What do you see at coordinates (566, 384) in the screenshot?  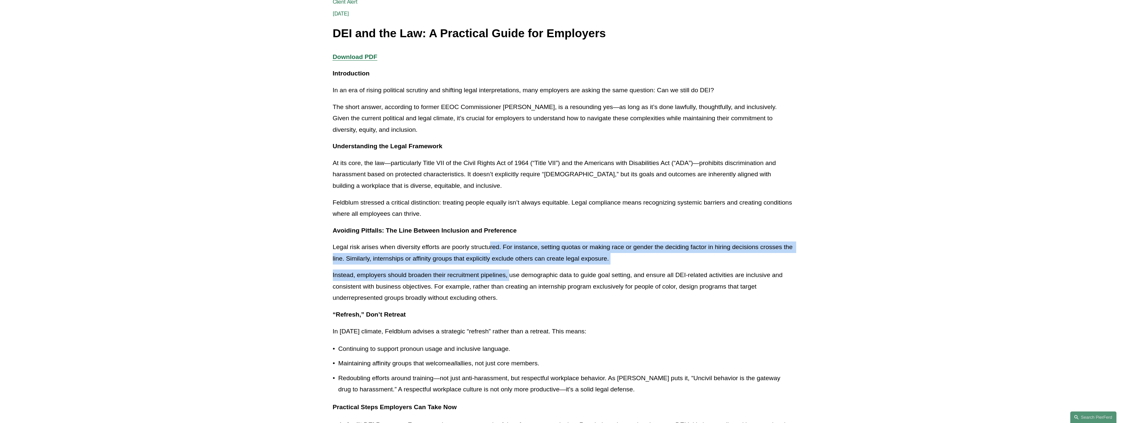 I see `p: Redoubling efforts around training—not just anti-harassment, but respectful workplace behavior. A...` at bounding box center [566, 384].